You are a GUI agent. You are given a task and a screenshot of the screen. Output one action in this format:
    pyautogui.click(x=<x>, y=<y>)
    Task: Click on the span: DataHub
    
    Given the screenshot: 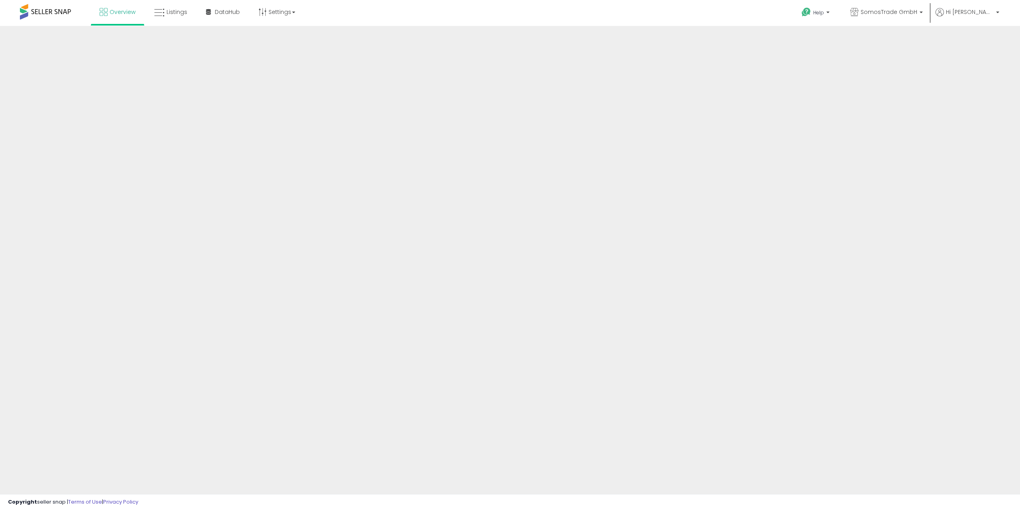 What is the action you would take?
    pyautogui.click(x=227, y=12)
    